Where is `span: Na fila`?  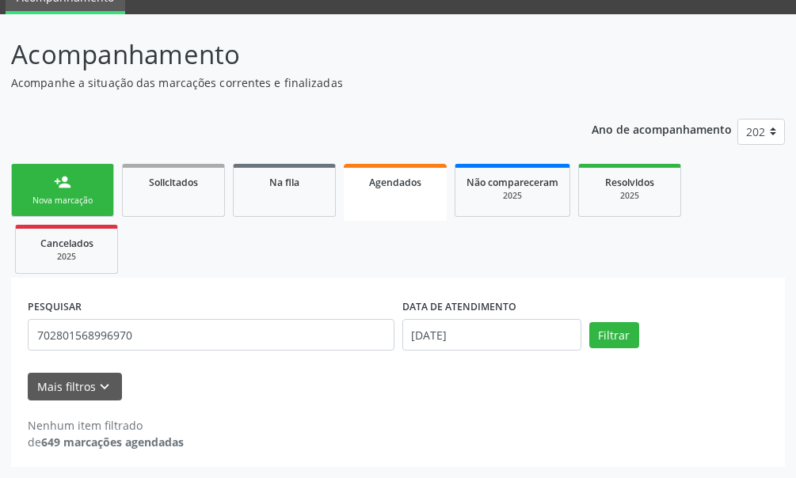 span: Na fila is located at coordinates (284, 182).